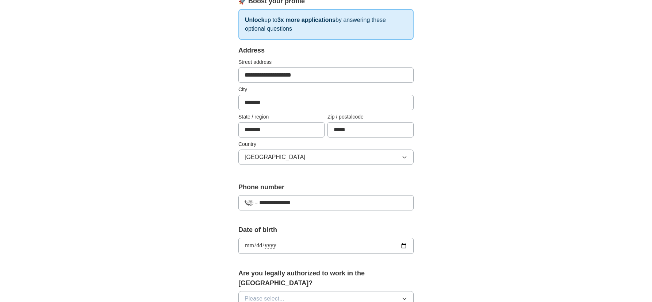 The height and width of the screenshot is (302, 652). What do you see at coordinates (326, 62) in the screenshot?
I see `label: Street address` at bounding box center [326, 62].